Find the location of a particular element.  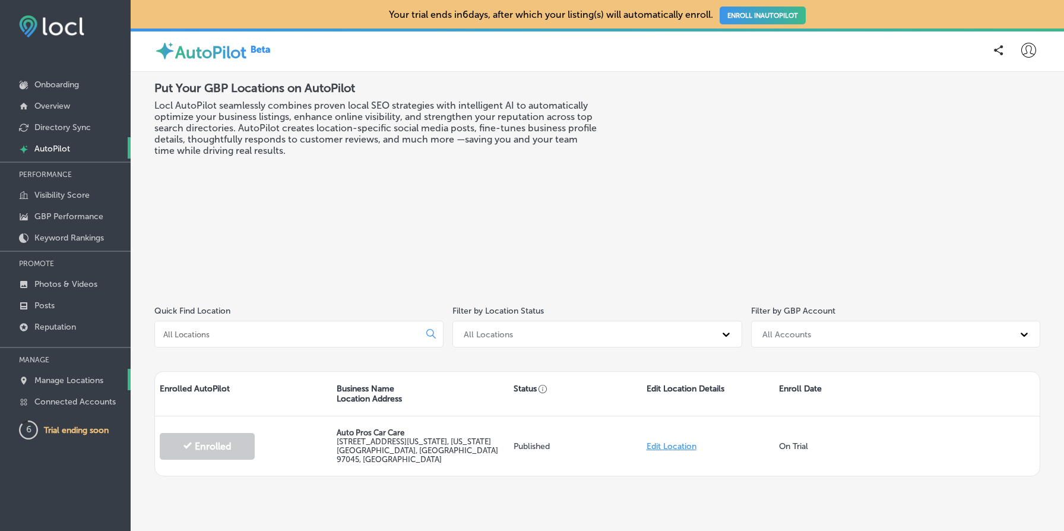

label: Filter by Location Status is located at coordinates (498, 311).